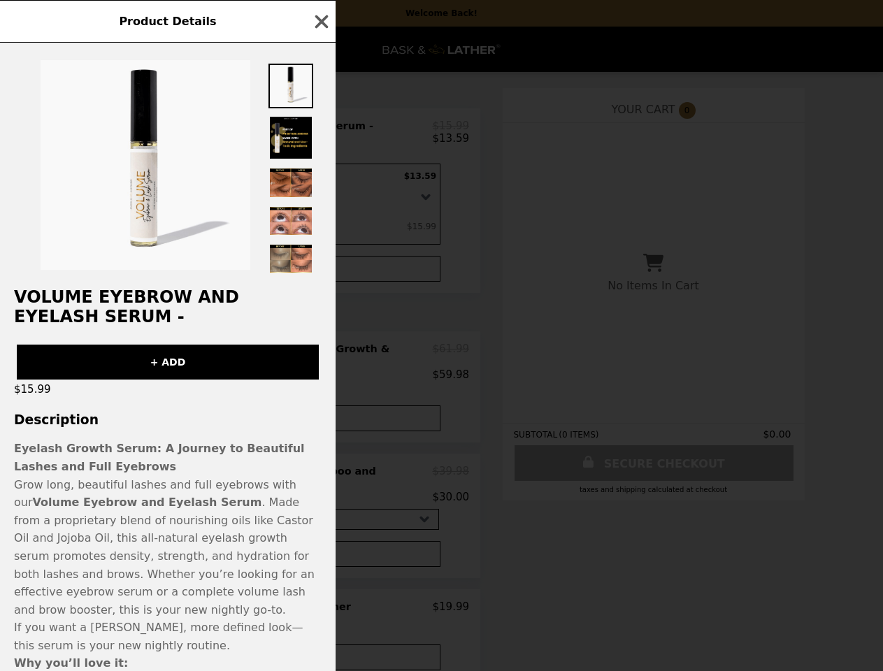 Image resolution: width=883 pixels, height=671 pixels. I want to click on img: Thumbnail 5, so click(291, 259).